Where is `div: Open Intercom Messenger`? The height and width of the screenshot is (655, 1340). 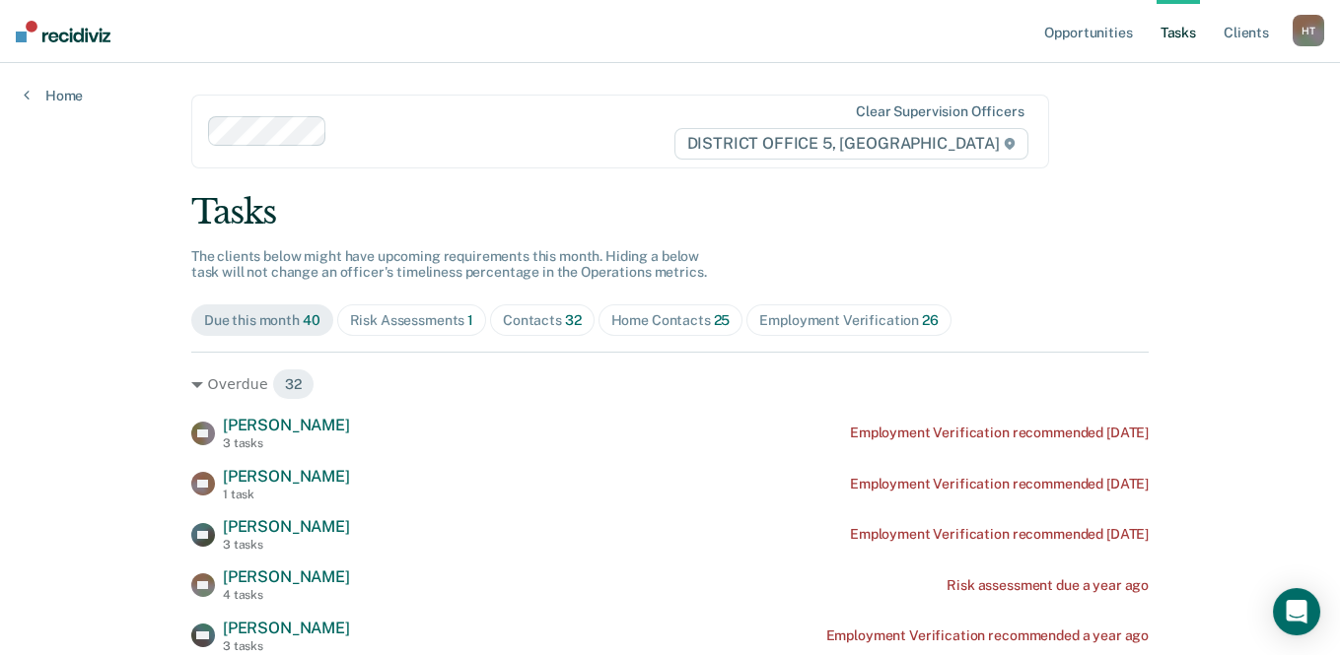
div: Open Intercom Messenger is located at coordinates (1296, 612).